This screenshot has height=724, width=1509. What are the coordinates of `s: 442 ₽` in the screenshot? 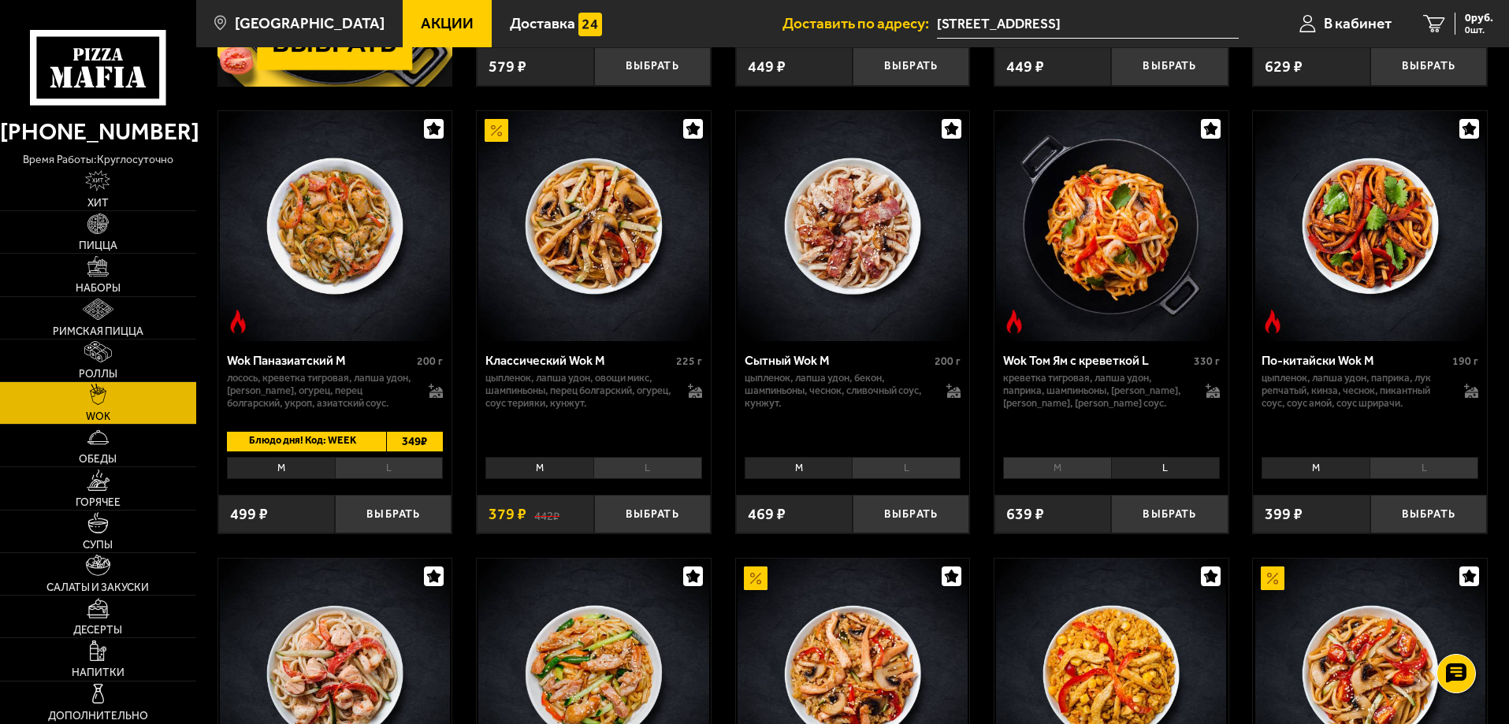 It's located at (547, 514).